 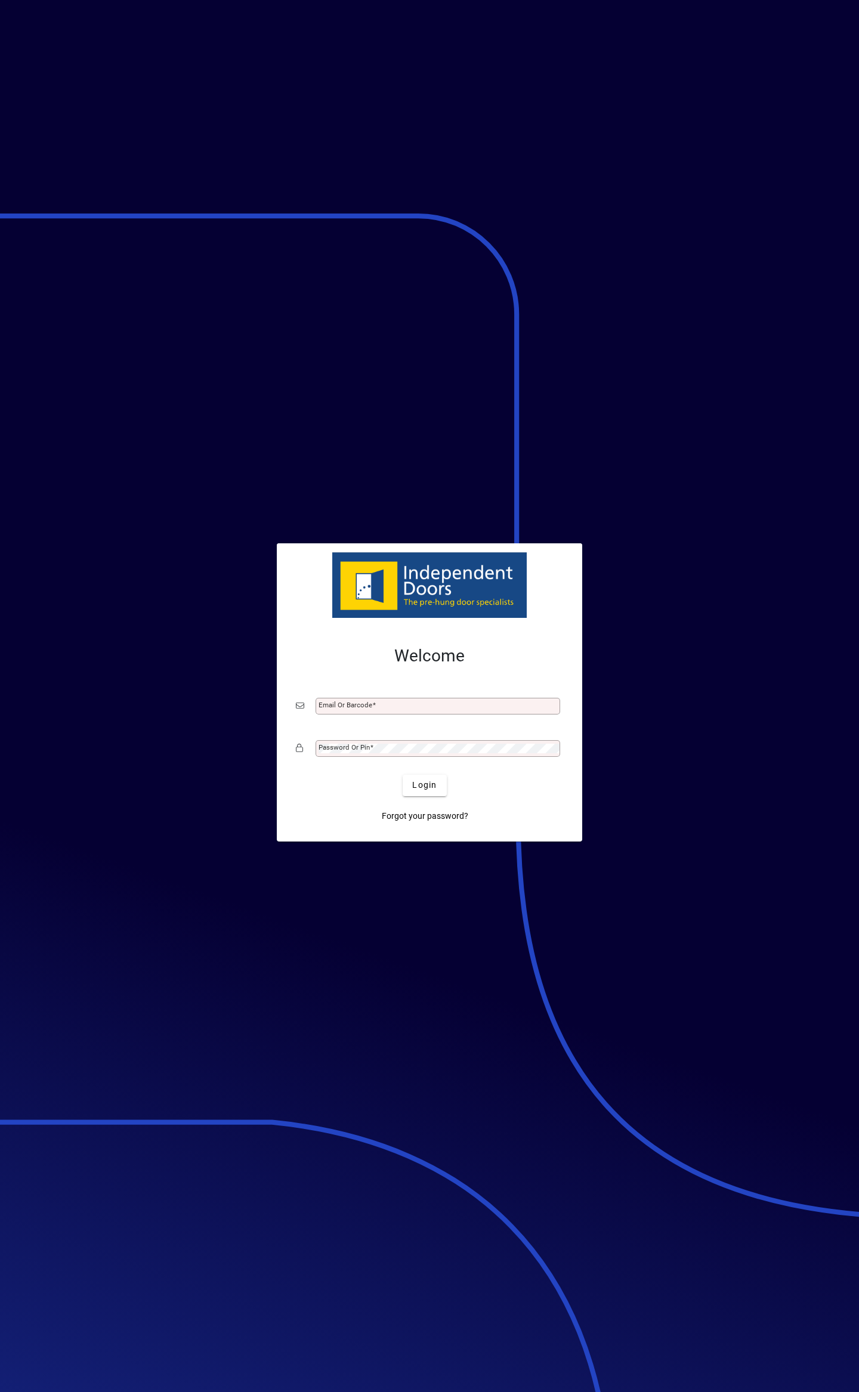 I want to click on span: Login, so click(x=424, y=785).